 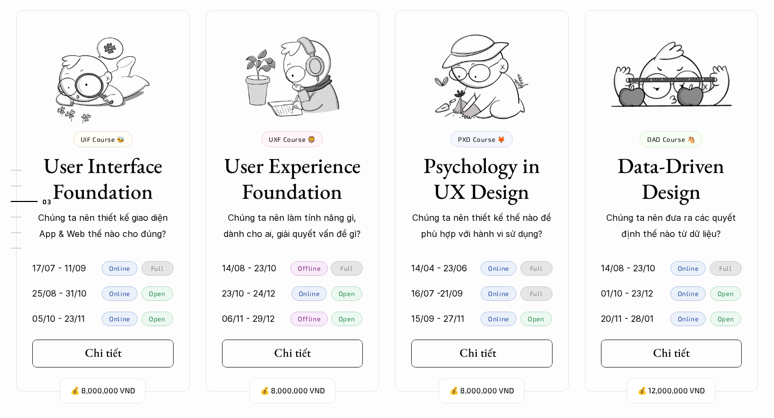 What do you see at coordinates (47, 201) in the screenshot?
I see `strong: 03` at bounding box center [47, 201].